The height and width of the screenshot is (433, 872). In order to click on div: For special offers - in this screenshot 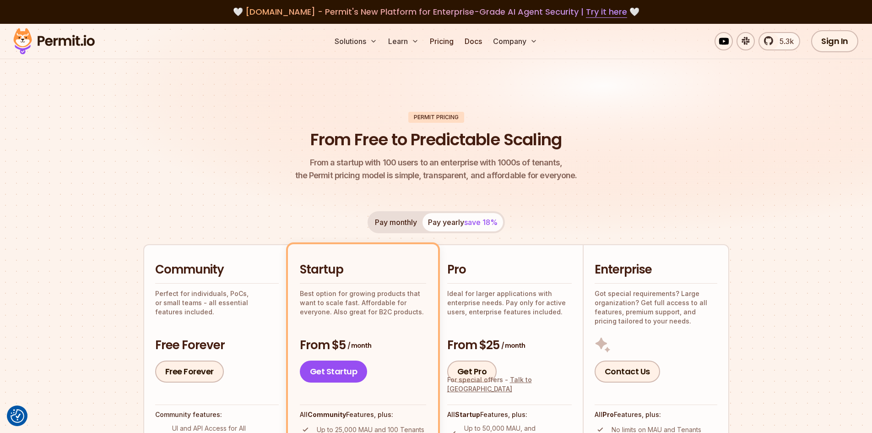, I will do `click(509, 384)`.